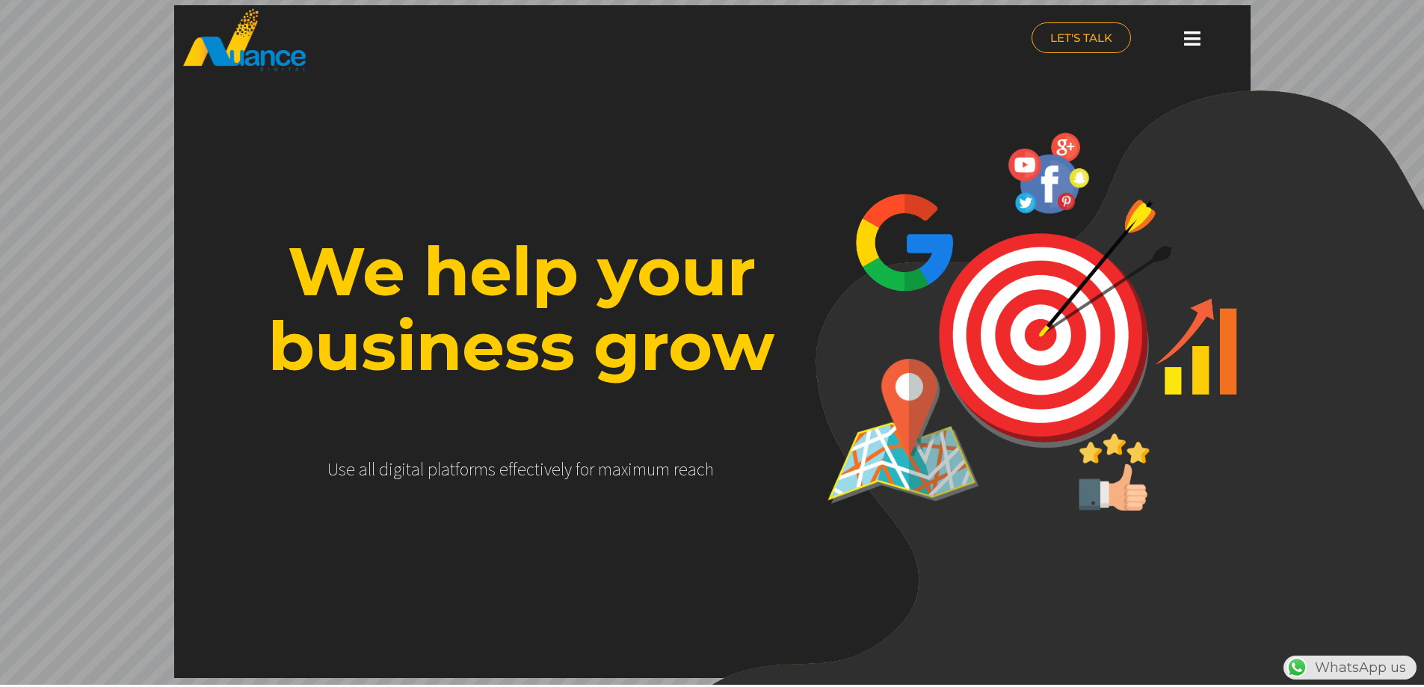 The height and width of the screenshot is (687, 1424). Describe the element at coordinates (384, 470) in the screenshot. I see `div: d` at that location.